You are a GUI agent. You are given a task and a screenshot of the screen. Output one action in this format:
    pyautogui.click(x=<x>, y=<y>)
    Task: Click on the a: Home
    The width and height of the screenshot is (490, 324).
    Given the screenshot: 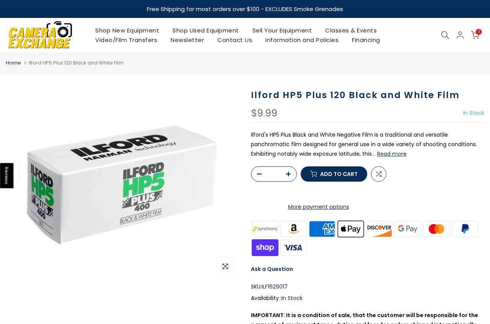 What is the action you would take?
    pyautogui.click(x=13, y=63)
    